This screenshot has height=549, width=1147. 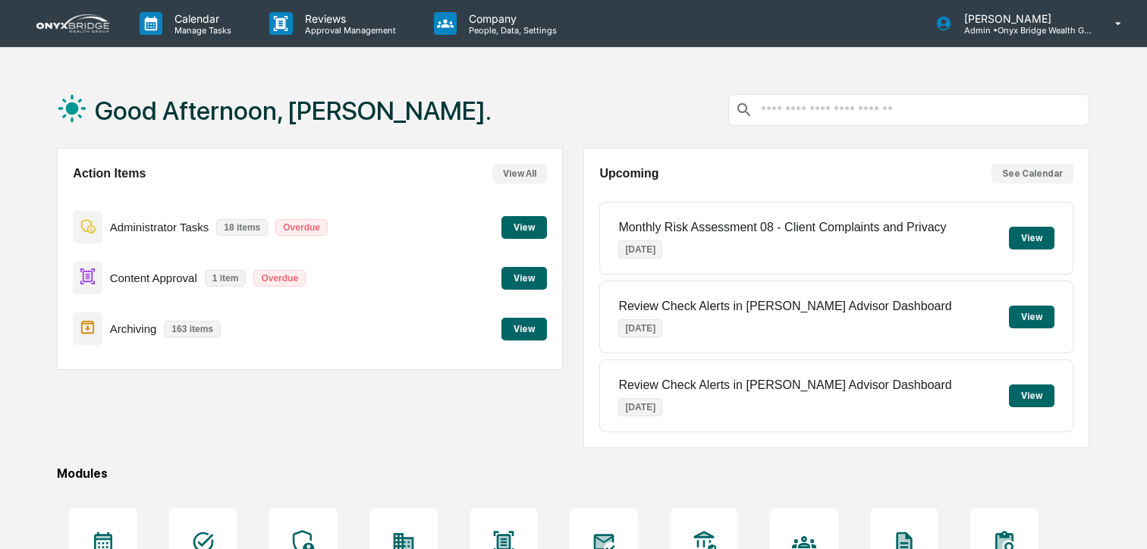 I want to click on p: 18 items, so click(x=242, y=228).